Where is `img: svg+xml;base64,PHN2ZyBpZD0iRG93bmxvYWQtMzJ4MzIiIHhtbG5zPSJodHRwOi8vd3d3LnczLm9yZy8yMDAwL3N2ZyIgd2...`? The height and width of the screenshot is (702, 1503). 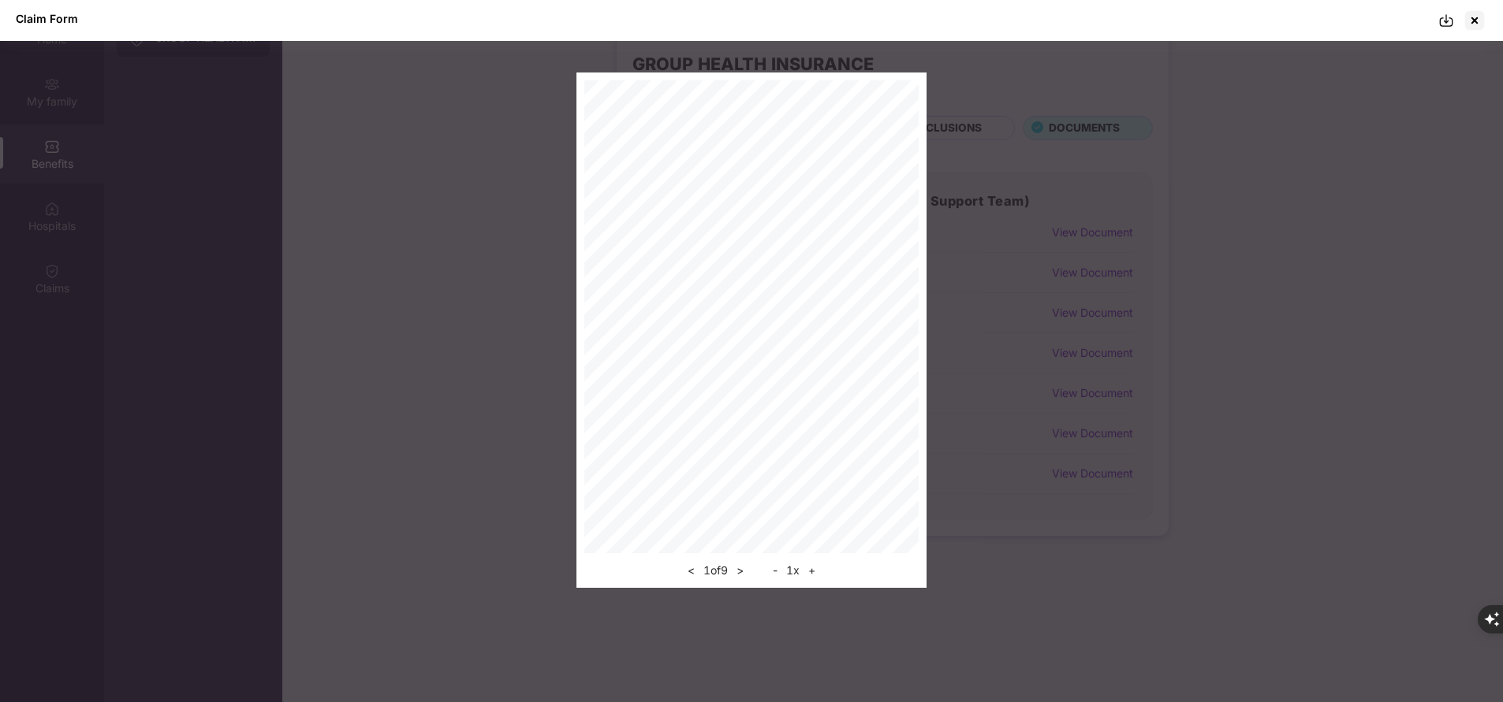
img: svg+xml;base64,PHN2ZyBpZD0iRG93bmxvYWQtMzJ4MzIiIHhtbG5zPSJodHRwOi8vd3d3LnczLm9yZy8yMDAwL3N2ZyIgd2... is located at coordinates (1446, 20).